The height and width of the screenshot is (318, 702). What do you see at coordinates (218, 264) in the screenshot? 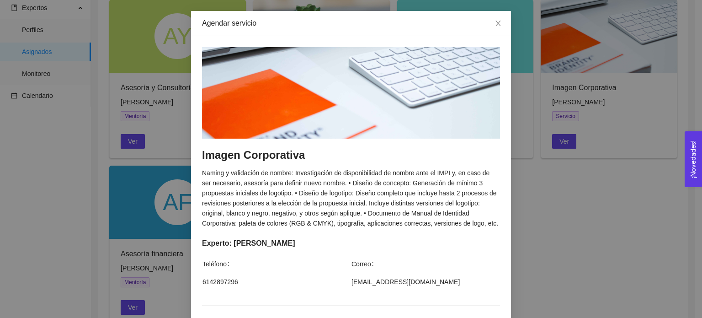
I see `span: Teléfono` at bounding box center [218, 264].